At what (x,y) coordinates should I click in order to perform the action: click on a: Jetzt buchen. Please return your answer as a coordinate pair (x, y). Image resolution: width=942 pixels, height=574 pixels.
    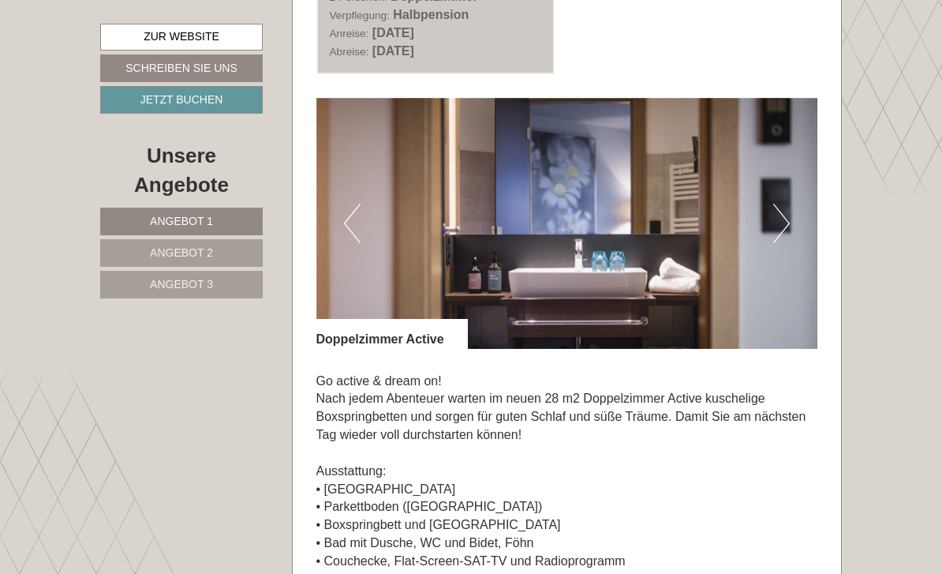
    Looking at the image, I should click on (182, 99).